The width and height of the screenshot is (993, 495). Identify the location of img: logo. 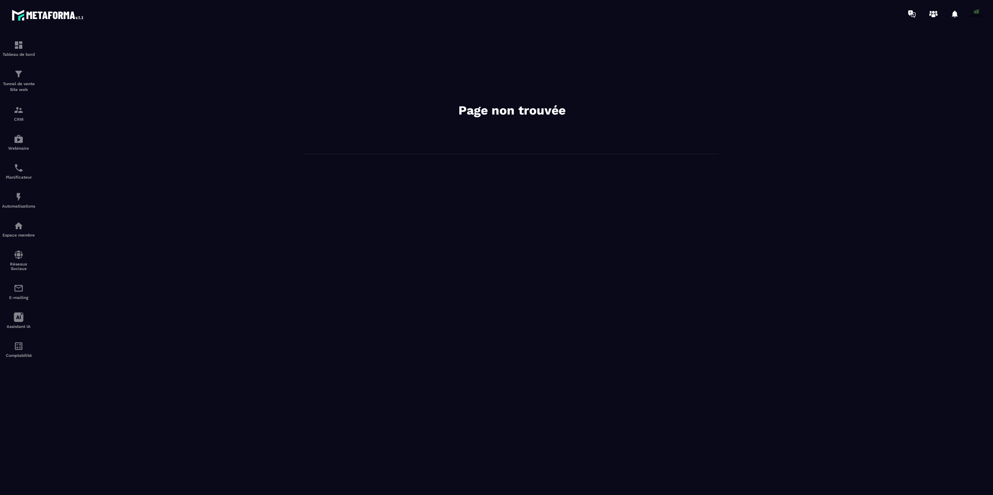
(49, 15).